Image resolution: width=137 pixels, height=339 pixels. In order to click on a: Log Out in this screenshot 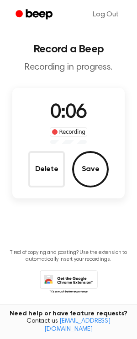, I will do `click(105, 15)`.